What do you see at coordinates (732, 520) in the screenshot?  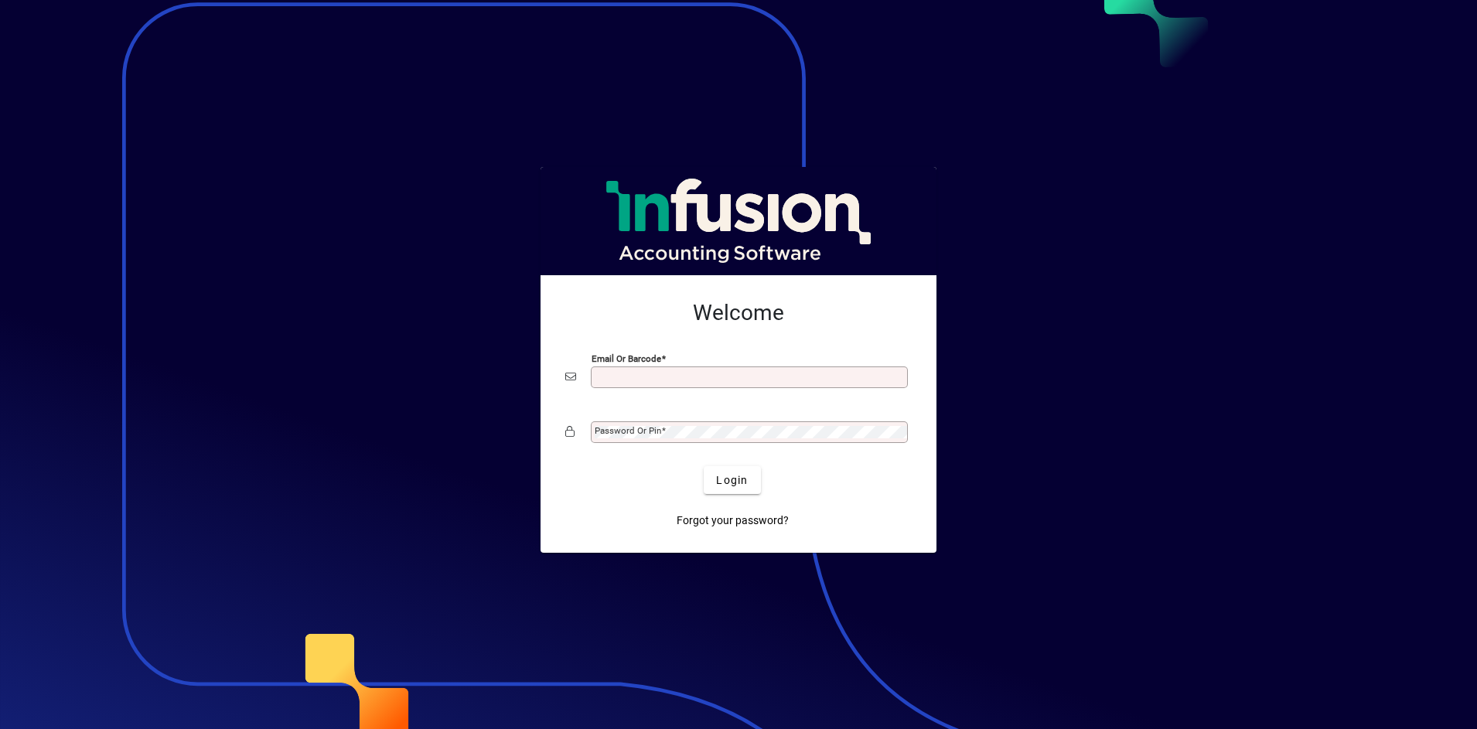 I see `a: Forgot your password?` at bounding box center [732, 520].